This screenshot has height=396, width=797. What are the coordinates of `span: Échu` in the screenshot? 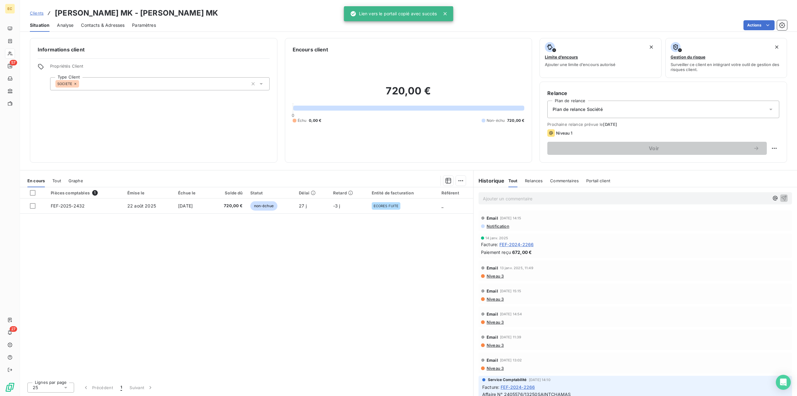 It's located at (302, 121).